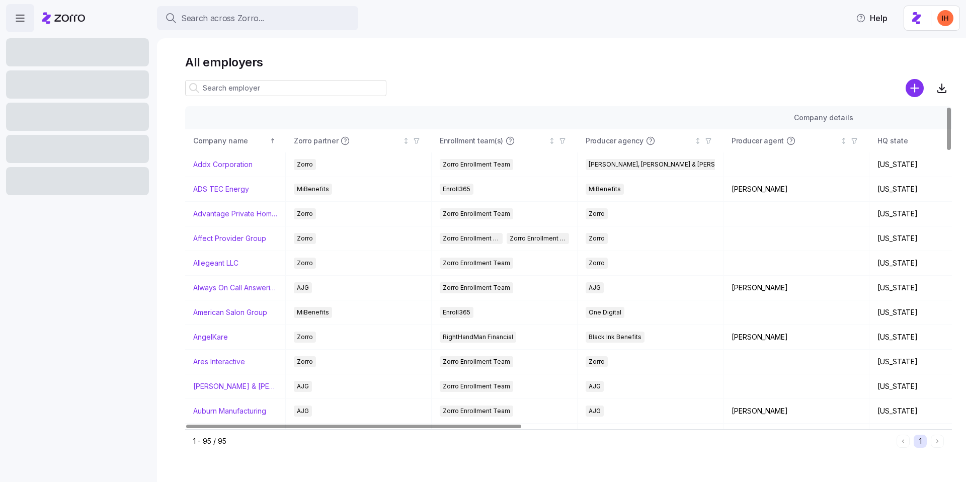  Describe the element at coordinates (903, 441) in the screenshot. I see `button: Previous page` at that location.